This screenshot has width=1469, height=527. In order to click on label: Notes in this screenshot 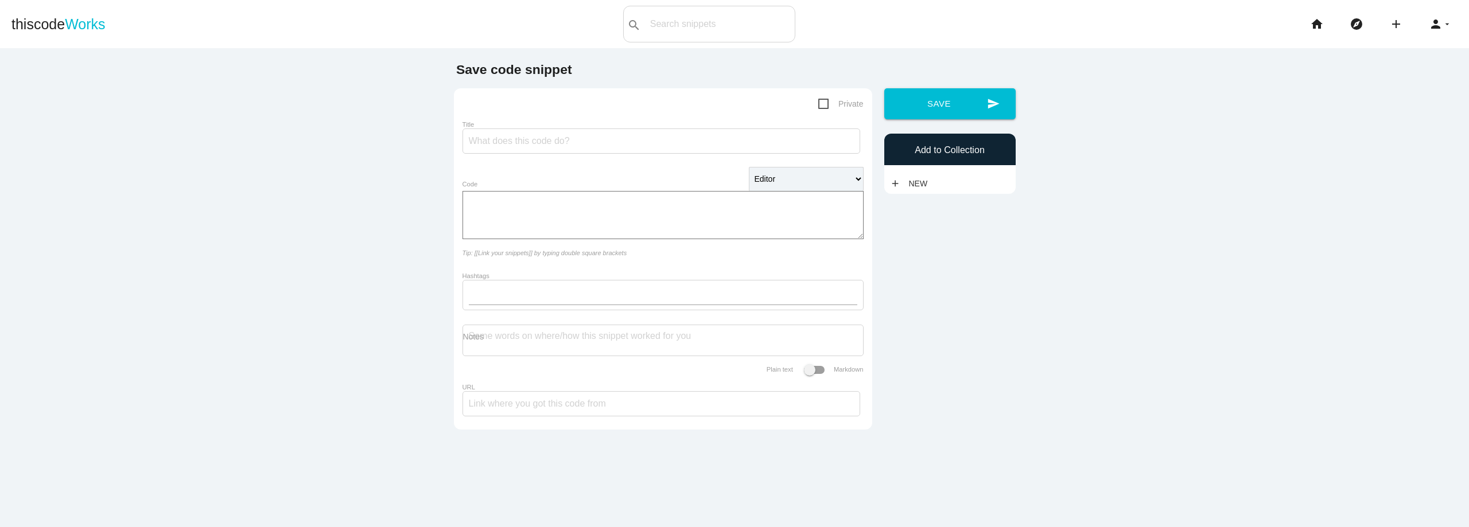, I will do `click(473, 337)`.